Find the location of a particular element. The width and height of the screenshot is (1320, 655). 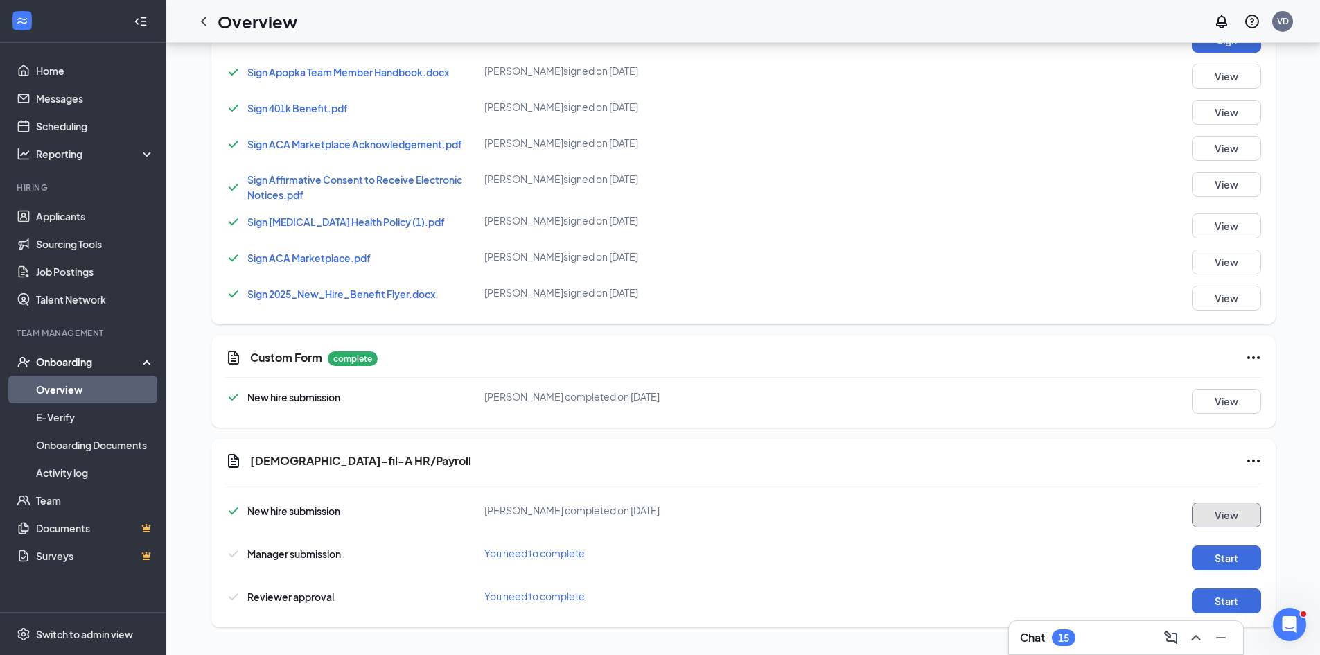

a: SurveysCrown is located at coordinates (95, 556).